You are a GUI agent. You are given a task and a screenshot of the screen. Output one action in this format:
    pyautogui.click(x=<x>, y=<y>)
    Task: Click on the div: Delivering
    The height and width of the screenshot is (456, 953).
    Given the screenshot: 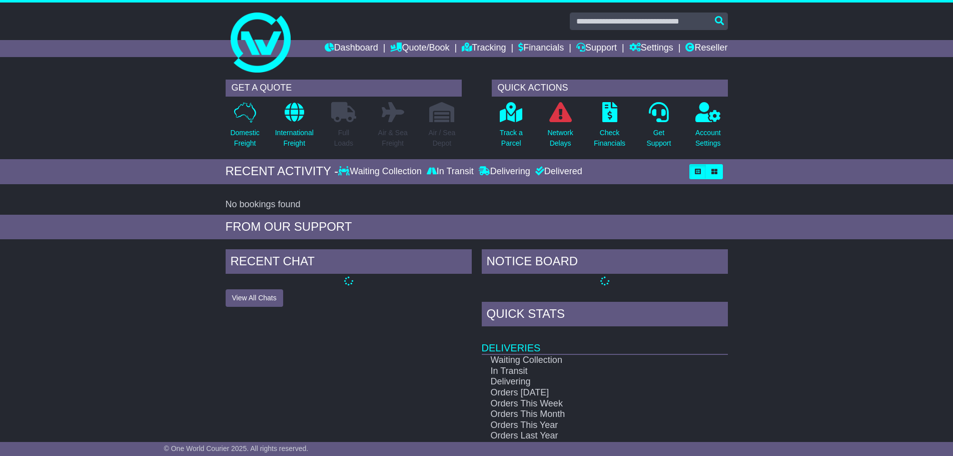 What is the action you would take?
    pyautogui.click(x=504, y=172)
    